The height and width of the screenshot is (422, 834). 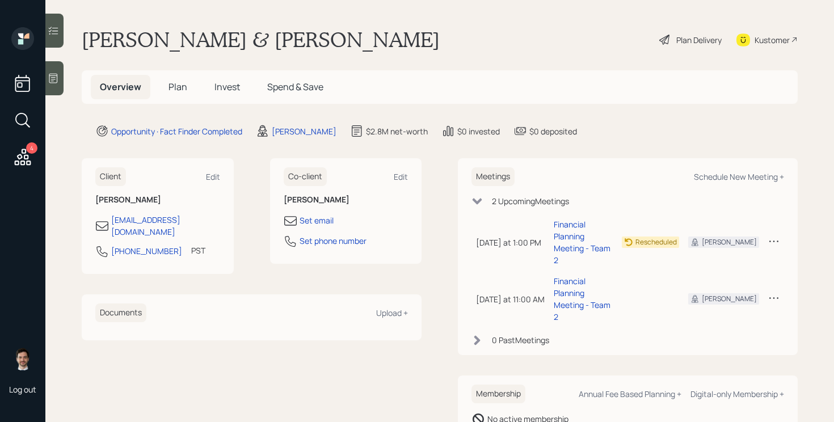 I want to click on div: Upload +, so click(x=392, y=313).